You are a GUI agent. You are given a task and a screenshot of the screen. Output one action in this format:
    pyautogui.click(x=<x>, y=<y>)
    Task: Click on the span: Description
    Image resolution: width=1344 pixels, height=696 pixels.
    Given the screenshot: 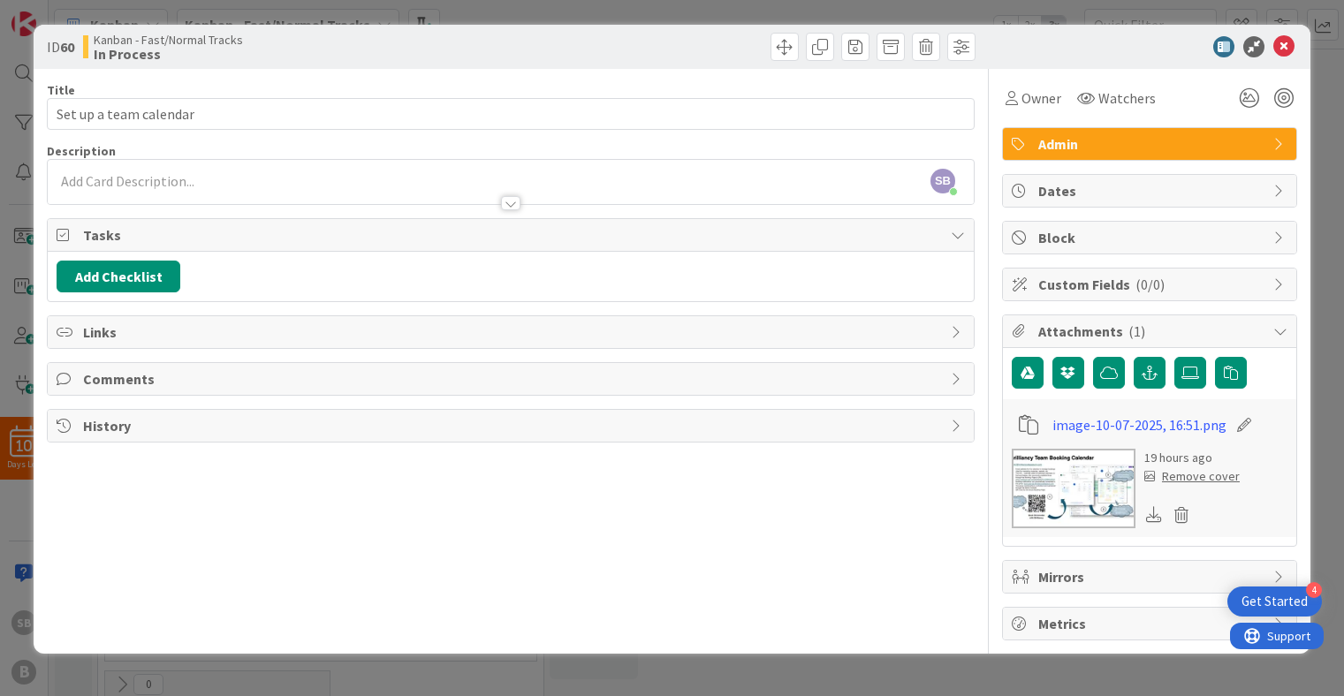 What is the action you would take?
    pyautogui.click(x=81, y=151)
    